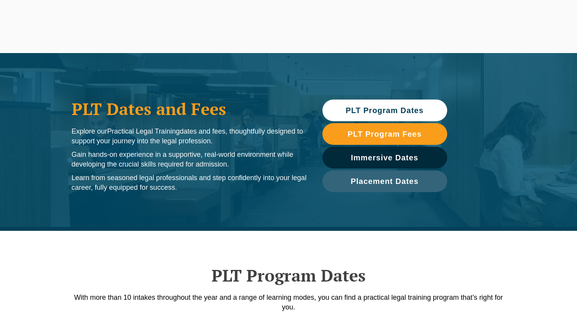  Describe the element at coordinates (289, 276) in the screenshot. I see `h2: PLT Program Dates` at that location.